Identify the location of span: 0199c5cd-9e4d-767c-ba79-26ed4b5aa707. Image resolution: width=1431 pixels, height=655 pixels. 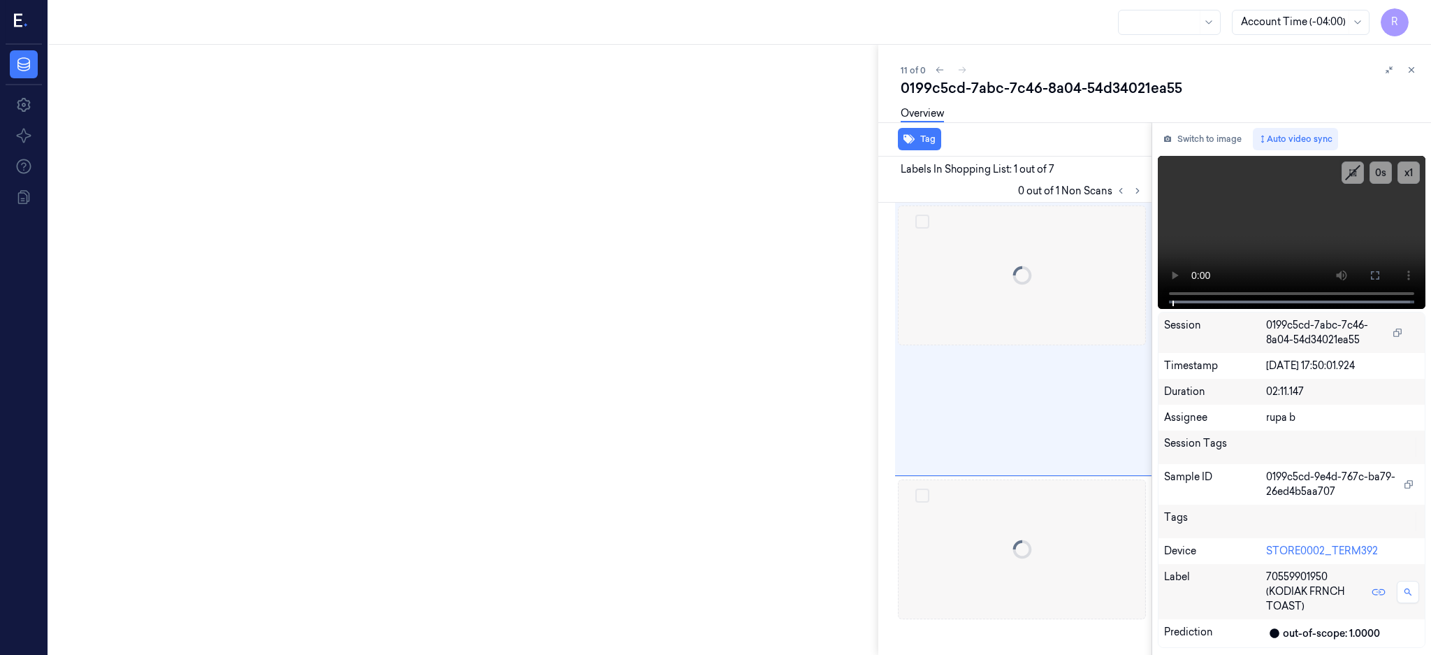
(1330, 484).